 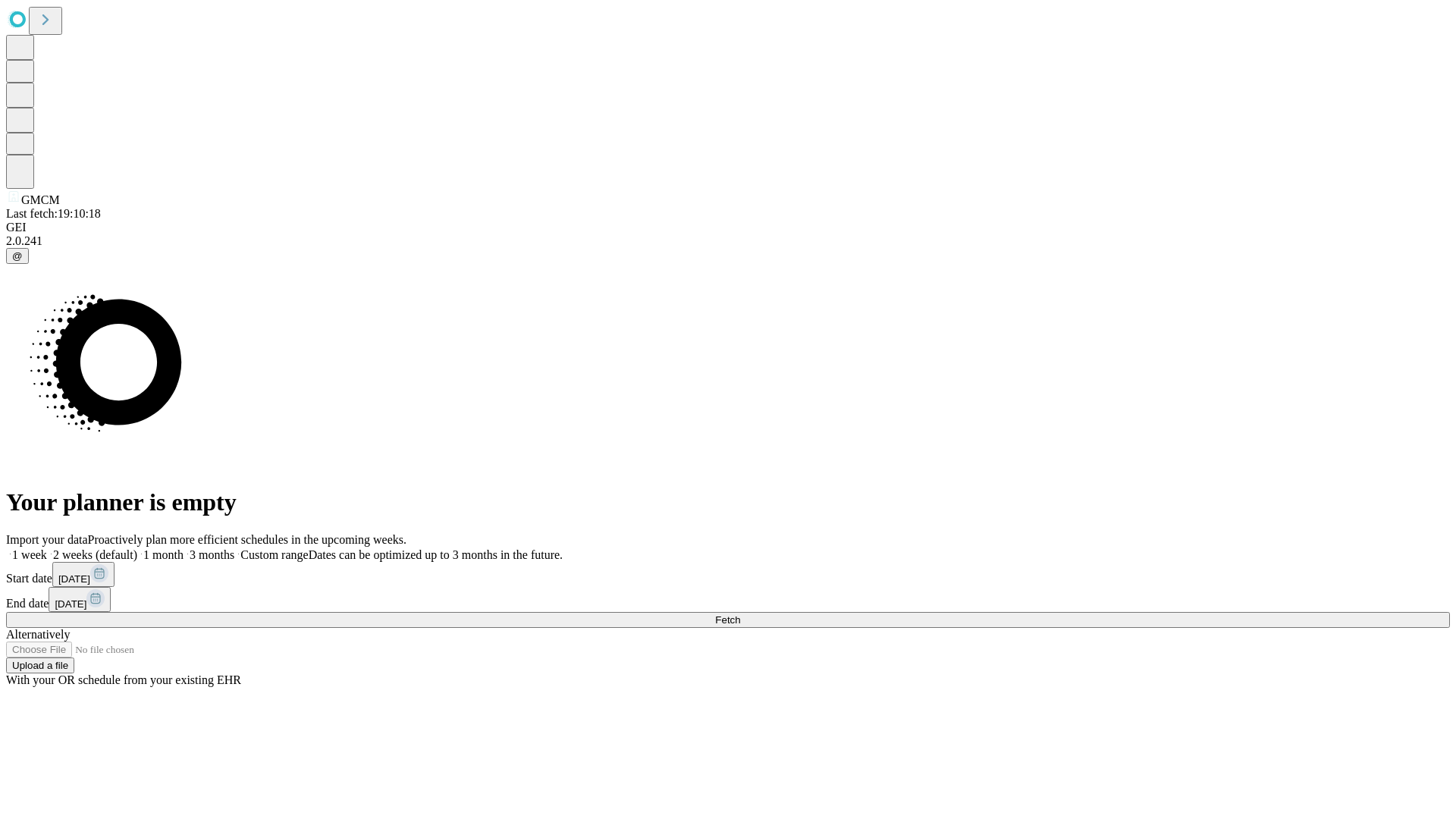 What do you see at coordinates (53, 213) in the screenshot?
I see `span: Last fetch: 19:10:18` at bounding box center [53, 213].